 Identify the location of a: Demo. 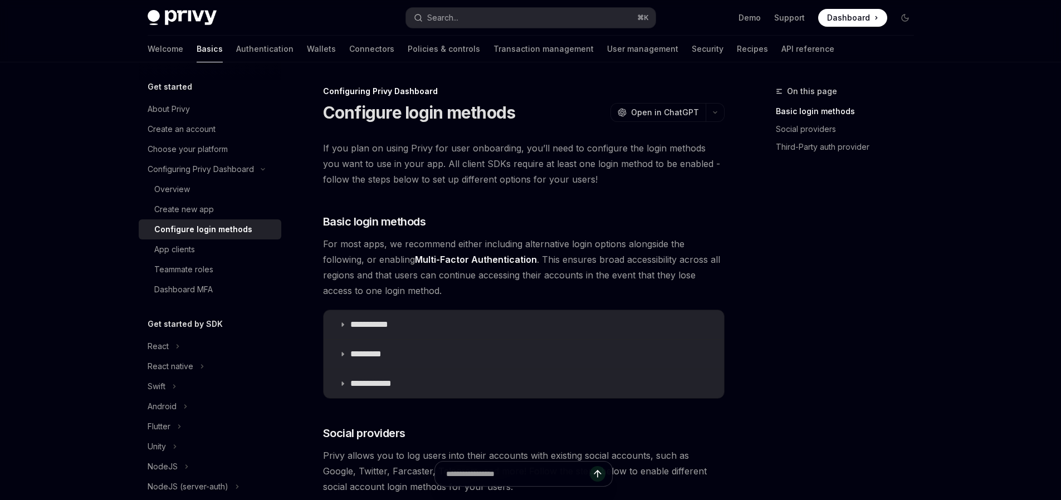
(750, 18).